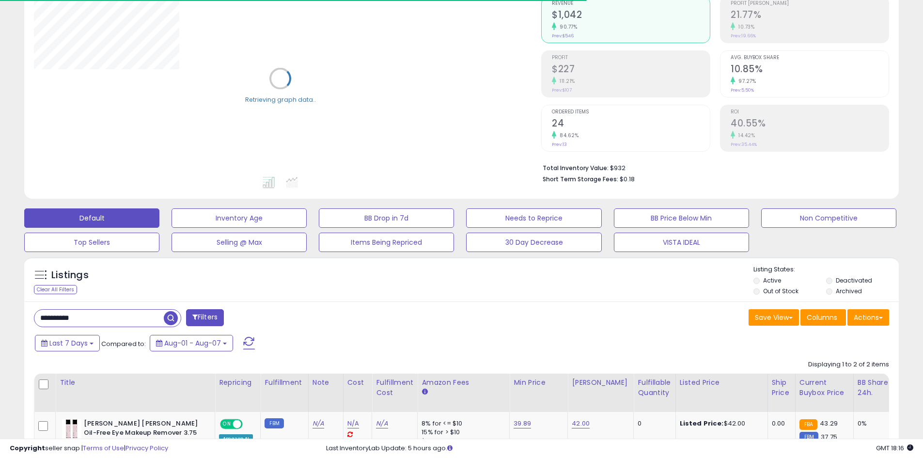 Image resolution: width=923 pixels, height=458 pixels. I want to click on a: Terms of Use, so click(103, 448).